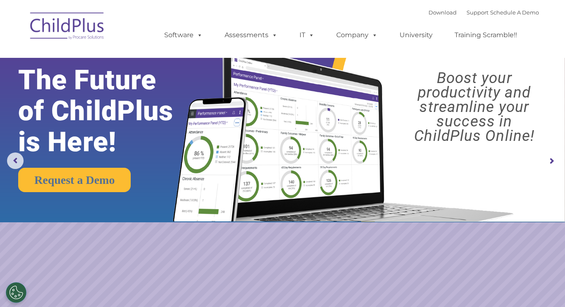 This screenshot has height=307, width=565. I want to click on button: Cookies Settings, so click(16, 293).